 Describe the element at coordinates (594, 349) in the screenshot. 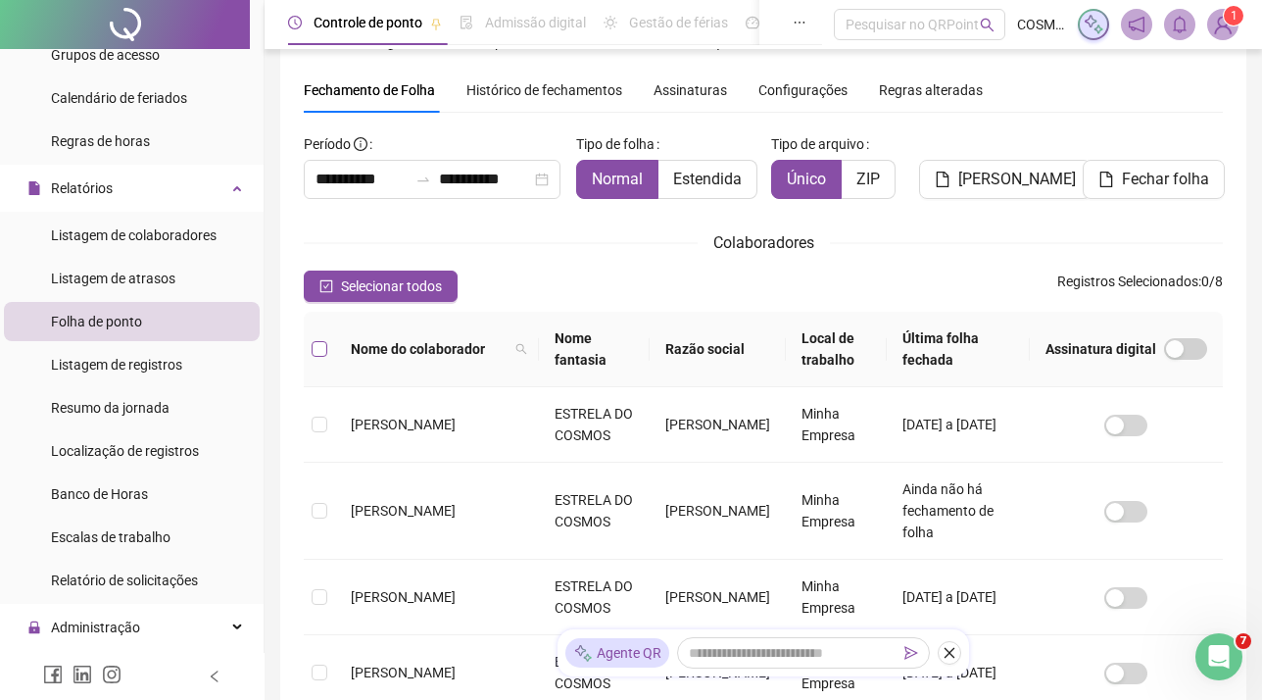

I see `th: Nome fantasia` at that location.